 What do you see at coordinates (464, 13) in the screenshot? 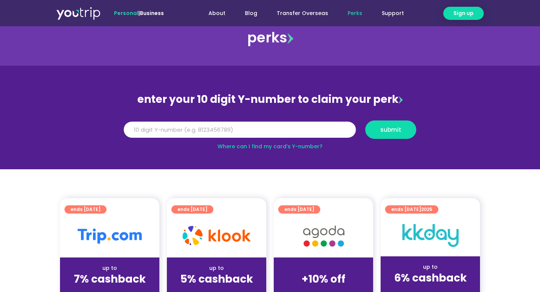
I see `span: Sign up` at bounding box center [464, 13].